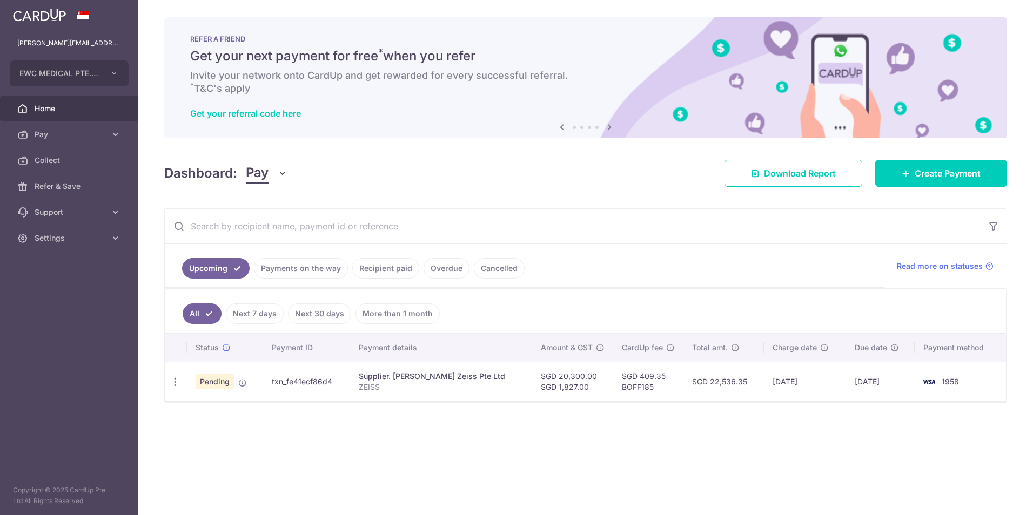 The height and width of the screenshot is (515, 1033). Describe the element at coordinates (573, 226) in the screenshot. I see `input: Search by recipient name, payment id or reference` at that location.